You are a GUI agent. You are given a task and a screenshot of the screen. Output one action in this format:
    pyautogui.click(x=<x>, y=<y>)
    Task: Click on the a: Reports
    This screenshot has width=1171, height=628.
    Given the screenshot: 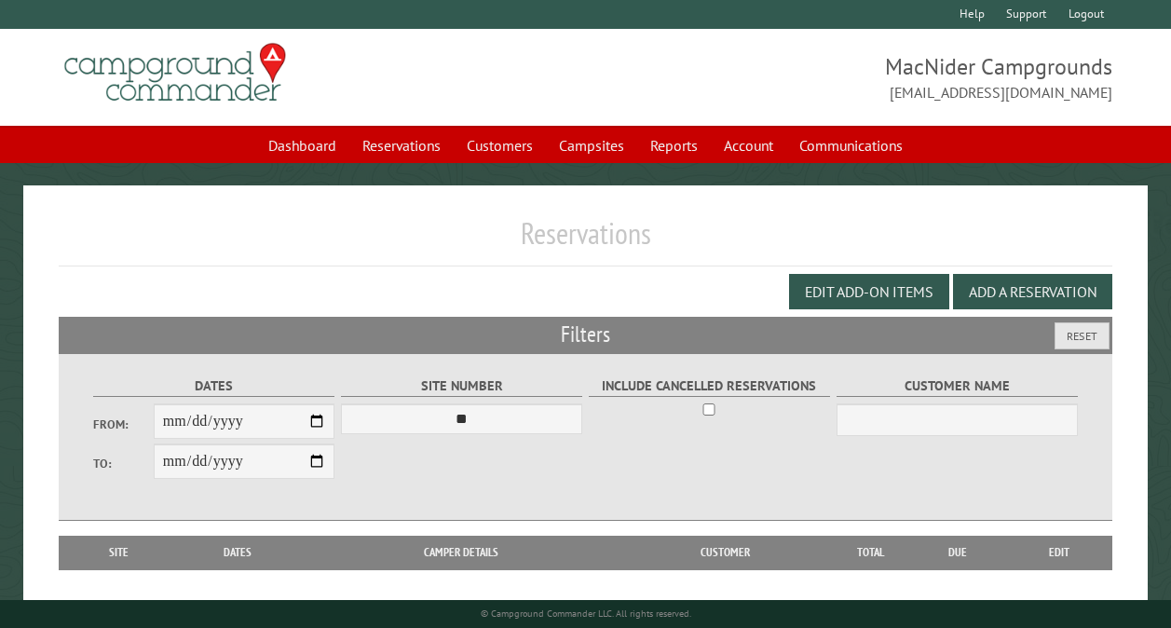 What is the action you would take?
    pyautogui.click(x=674, y=145)
    